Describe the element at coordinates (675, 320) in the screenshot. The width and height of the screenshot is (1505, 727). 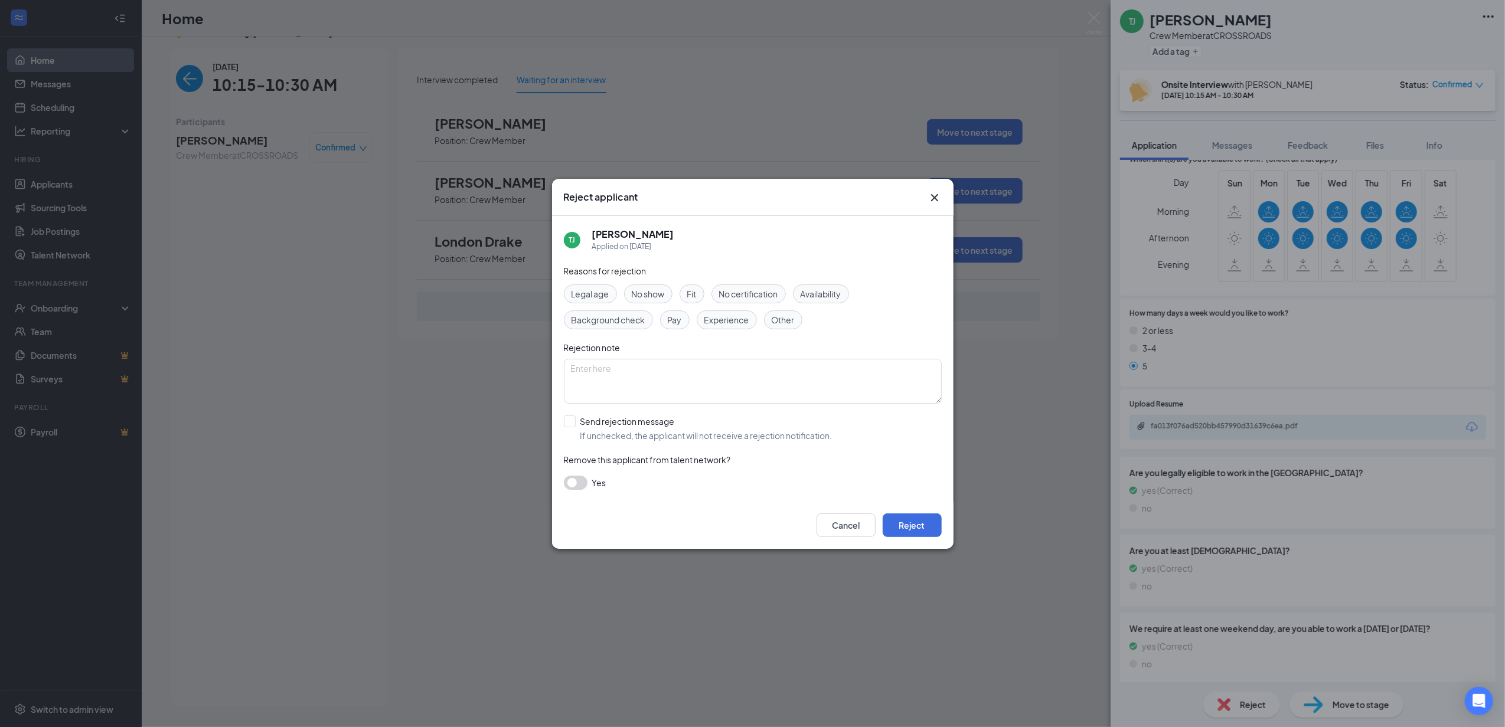
I see `span: Pay` at that location.